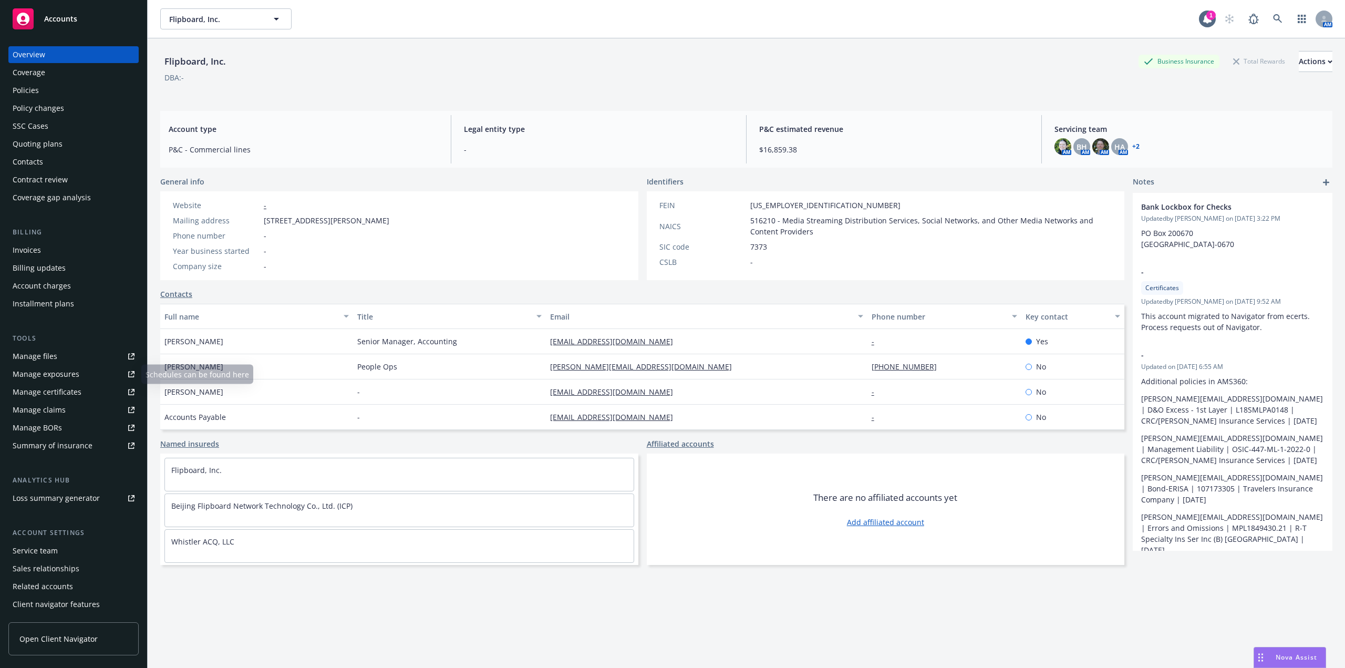 The width and height of the screenshot is (1345, 668). What do you see at coordinates (1226, 322) in the screenshot?
I see `span: This account migrated to Navigator from ecerts. Process requests out of Navigator.` at bounding box center [1226, 322].